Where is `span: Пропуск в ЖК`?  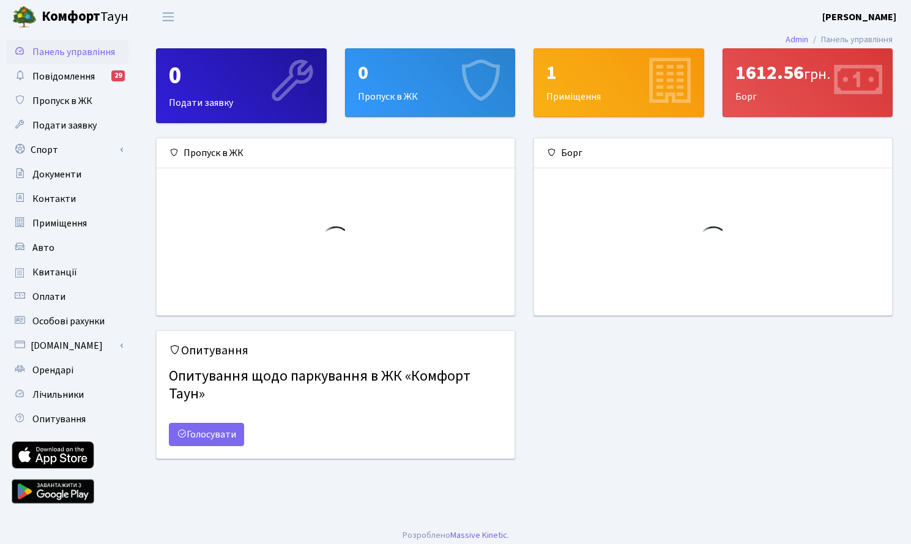 span: Пропуск в ЖК is located at coordinates (62, 101).